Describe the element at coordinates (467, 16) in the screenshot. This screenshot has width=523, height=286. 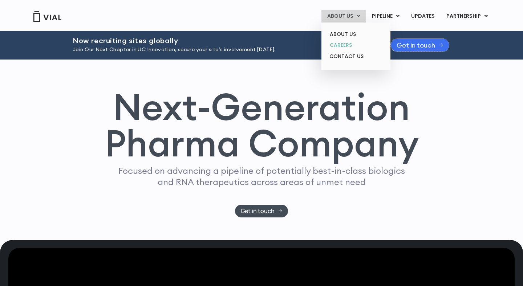
I see `a: PARTNERSHIPMenu Toggle` at that location.